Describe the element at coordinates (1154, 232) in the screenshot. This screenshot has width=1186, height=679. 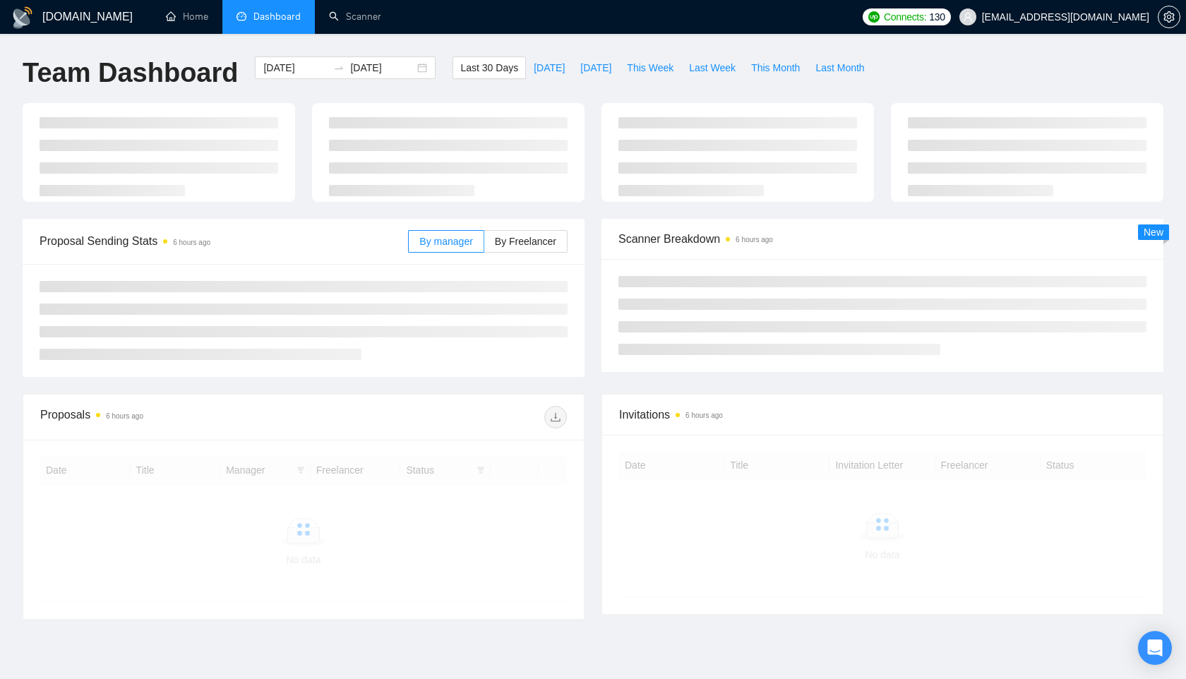
I see `span: New` at that location.